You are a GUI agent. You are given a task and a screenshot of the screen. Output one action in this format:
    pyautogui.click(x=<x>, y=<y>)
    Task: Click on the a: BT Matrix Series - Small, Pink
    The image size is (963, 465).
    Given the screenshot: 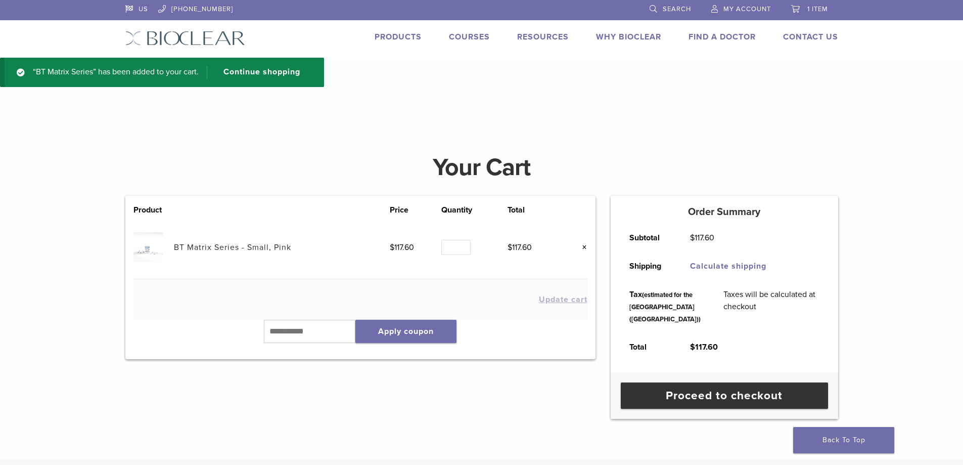 What is the action you would take?
    pyautogui.click(x=233, y=247)
    